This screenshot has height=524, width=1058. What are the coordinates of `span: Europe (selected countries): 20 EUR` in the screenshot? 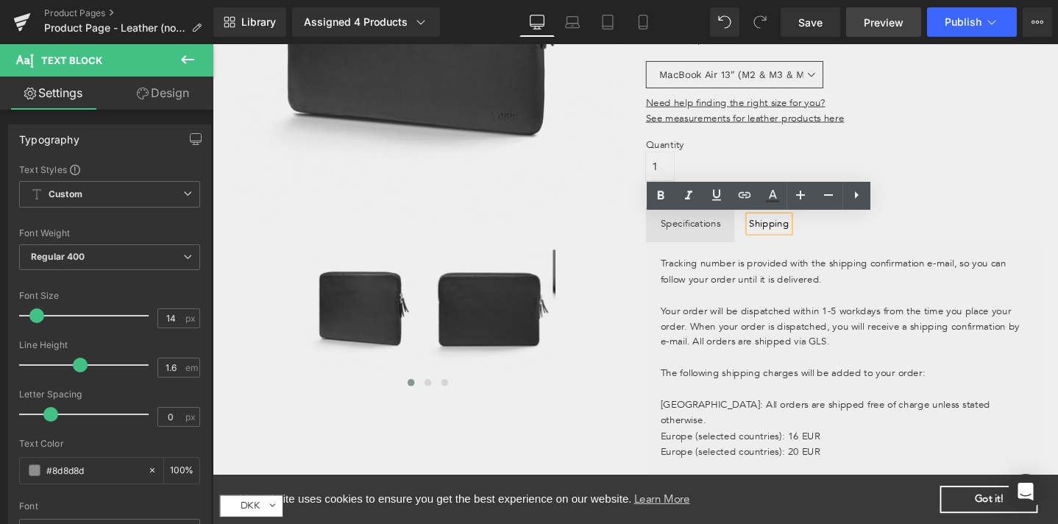 It's located at (555, 428).